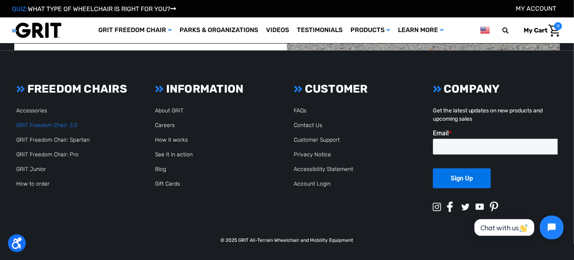  What do you see at coordinates (495, 89) in the screenshot?
I see `h3: COMPANY` at bounding box center [495, 89].